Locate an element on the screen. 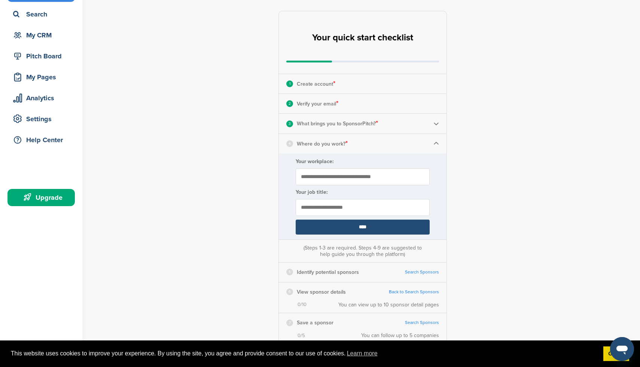 This screenshot has width=640, height=367. img: Checklist arrow 2 is located at coordinates (436, 124).